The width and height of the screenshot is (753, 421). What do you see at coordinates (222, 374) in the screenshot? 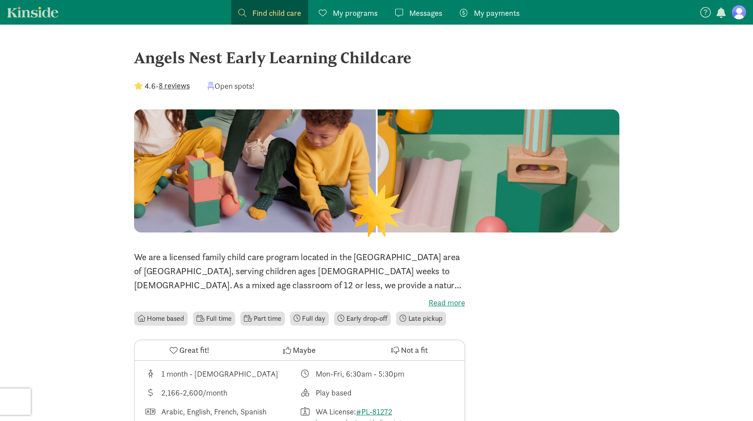
I see `div: Age range for children that this provider cares for` at bounding box center [222, 374].